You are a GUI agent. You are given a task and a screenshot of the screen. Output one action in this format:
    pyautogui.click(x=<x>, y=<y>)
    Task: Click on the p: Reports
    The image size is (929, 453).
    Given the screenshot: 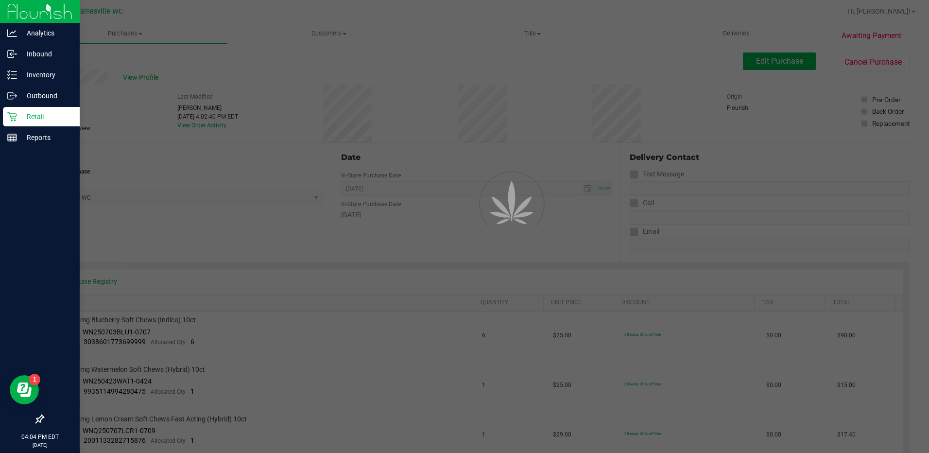 What is the action you would take?
    pyautogui.click(x=46, y=137)
    